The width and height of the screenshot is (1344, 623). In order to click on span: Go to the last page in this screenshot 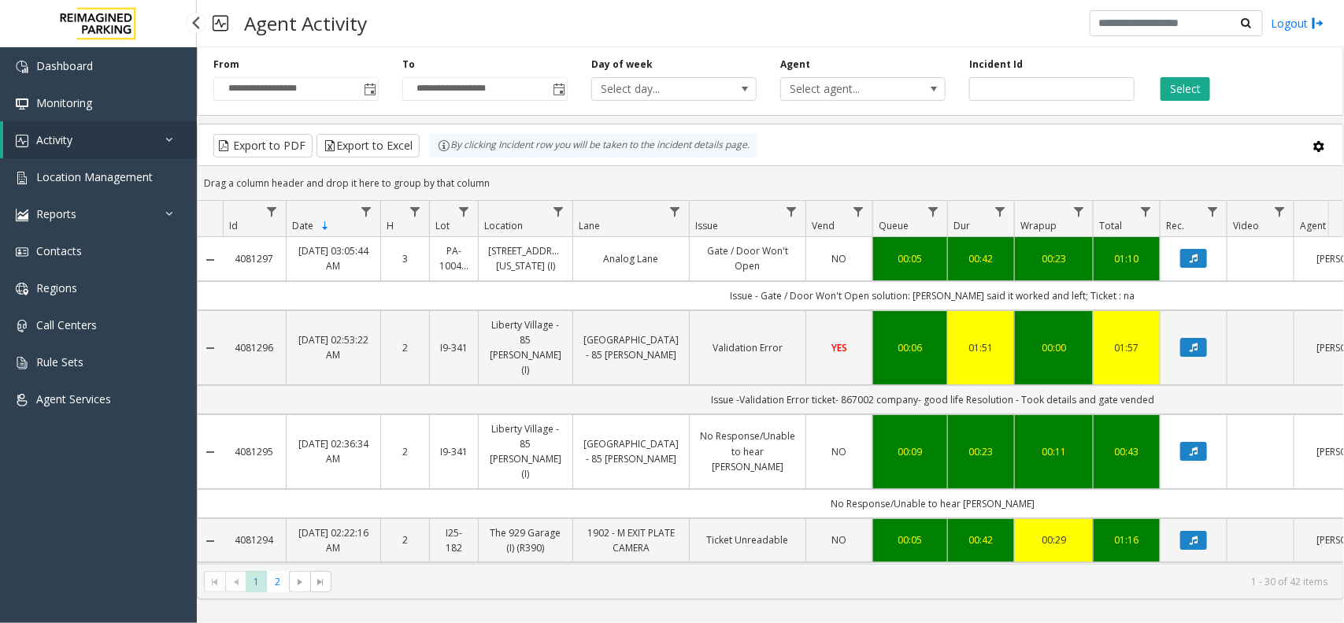, I will do `click(321, 582)`.